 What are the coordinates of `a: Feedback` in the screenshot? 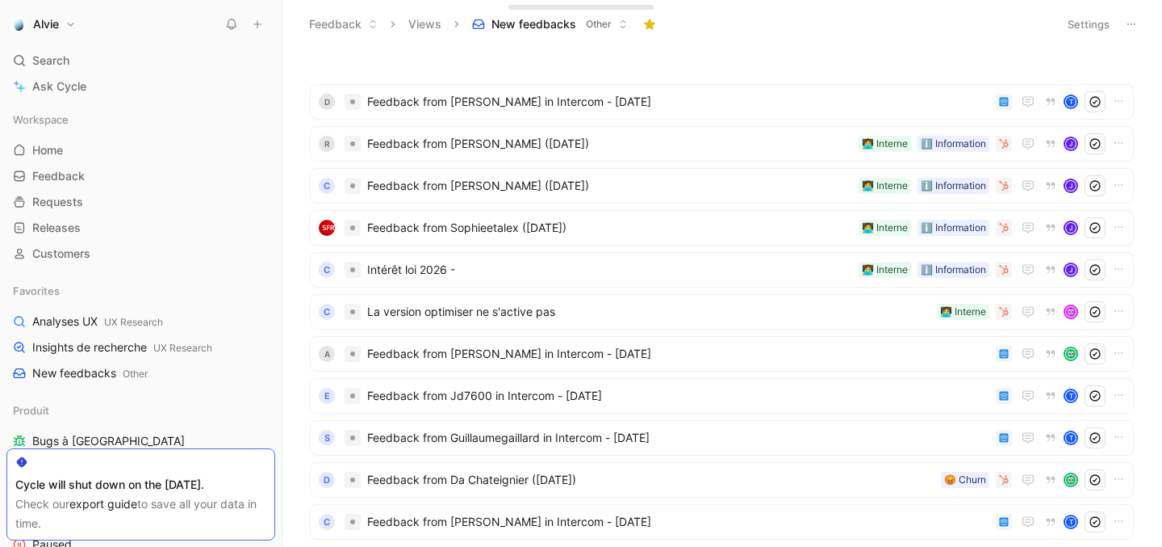 It's located at (140, 176).